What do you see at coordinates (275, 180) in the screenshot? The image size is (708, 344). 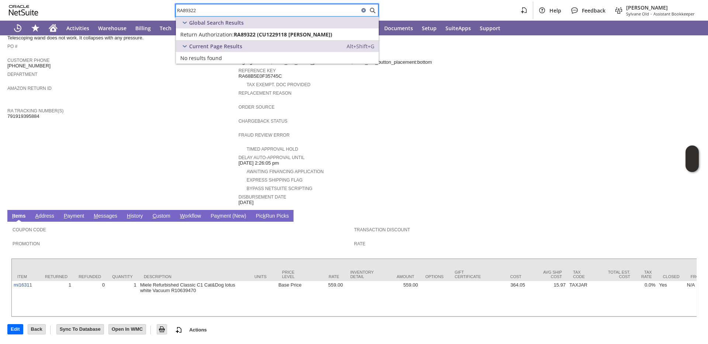 I see `a: Express Shipping Flag` at bounding box center [275, 180].